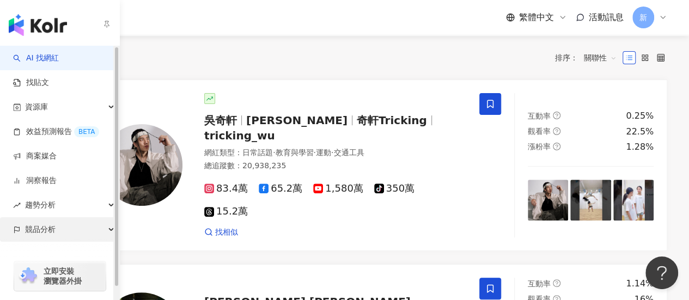 The image size is (689, 300). What do you see at coordinates (35, 181) in the screenshot?
I see `a: 洞察報告` at bounding box center [35, 181].